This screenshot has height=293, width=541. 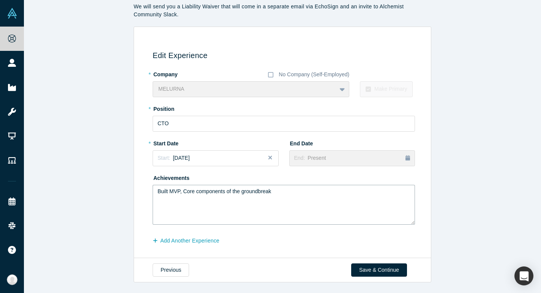 I want to click on button: End:Present, so click(x=353, y=158).